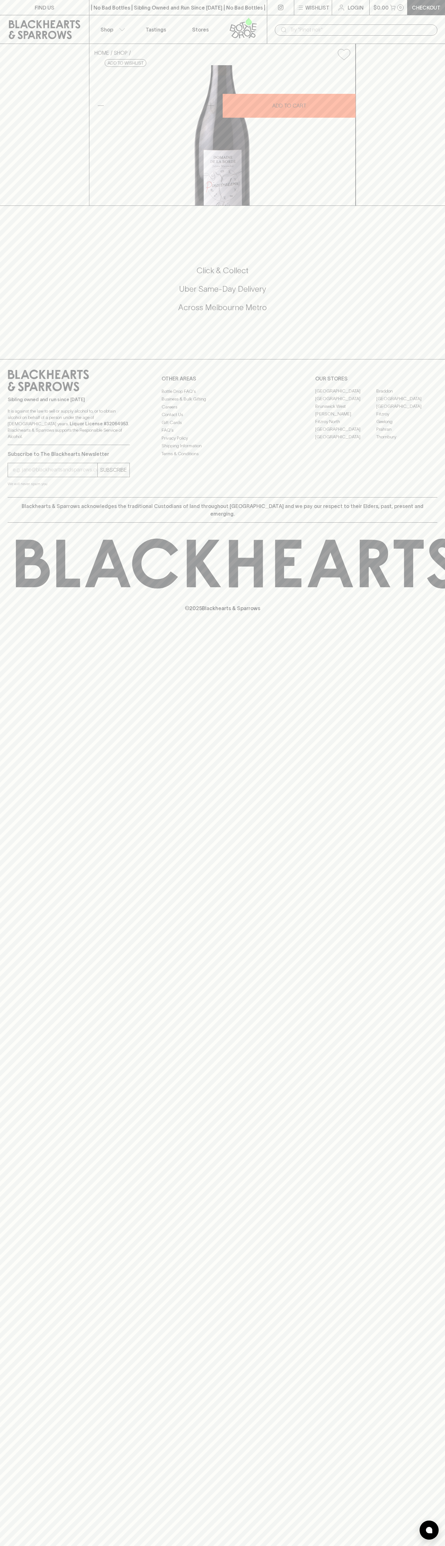 The height and width of the screenshot is (1546, 445). I want to click on p: Stores, so click(200, 30).